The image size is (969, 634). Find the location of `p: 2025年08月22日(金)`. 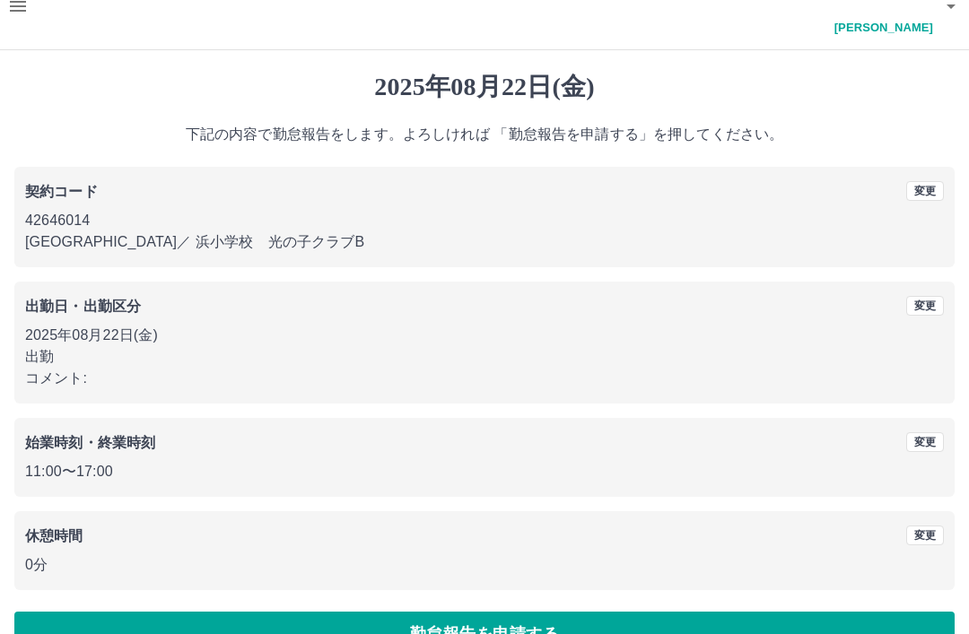

p: 2025年08月22日(金) is located at coordinates (484, 335).